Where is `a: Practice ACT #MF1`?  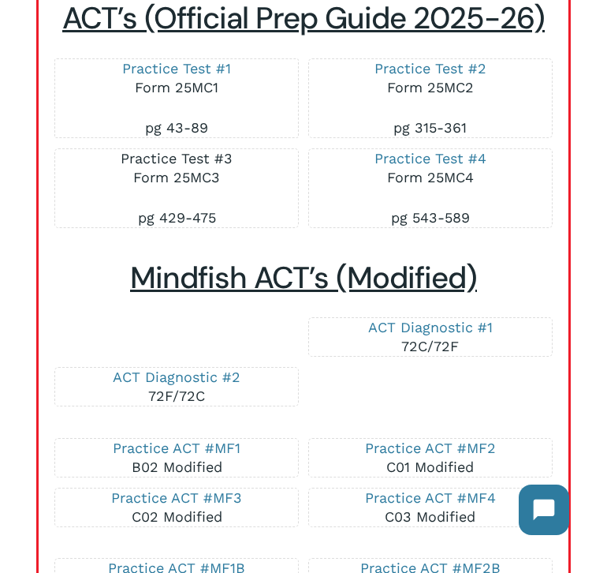
a: Practice ACT #MF1 is located at coordinates (177, 447).